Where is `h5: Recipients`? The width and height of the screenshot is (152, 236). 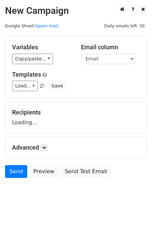 h5: Recipients is located at coordinates (76, 112).